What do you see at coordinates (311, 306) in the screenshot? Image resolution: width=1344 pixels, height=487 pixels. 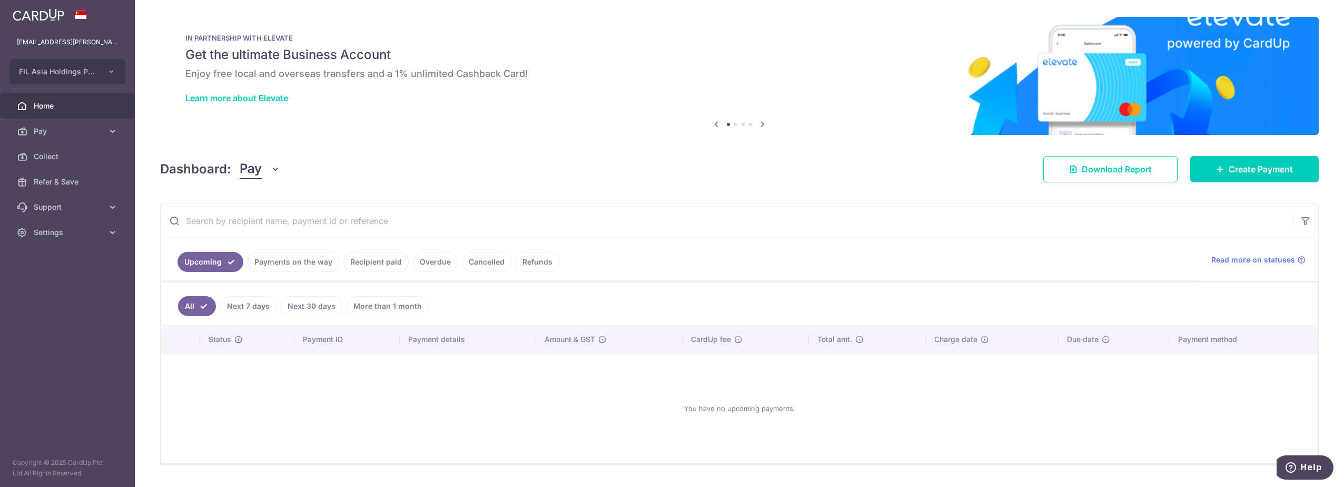 I see `a: Next 30 days` at bounding box center [311, 306].